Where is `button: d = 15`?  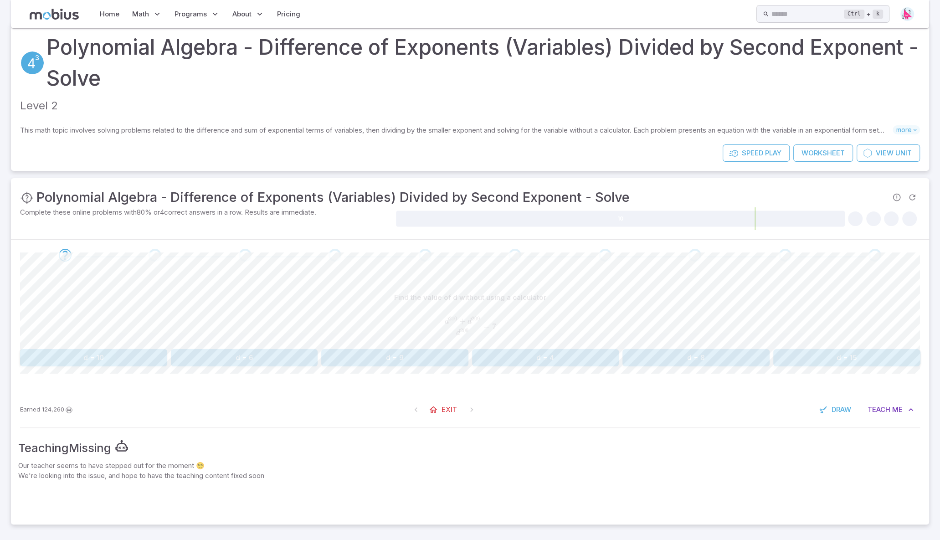 button: d = 15 is located at coordinates (847, 358).